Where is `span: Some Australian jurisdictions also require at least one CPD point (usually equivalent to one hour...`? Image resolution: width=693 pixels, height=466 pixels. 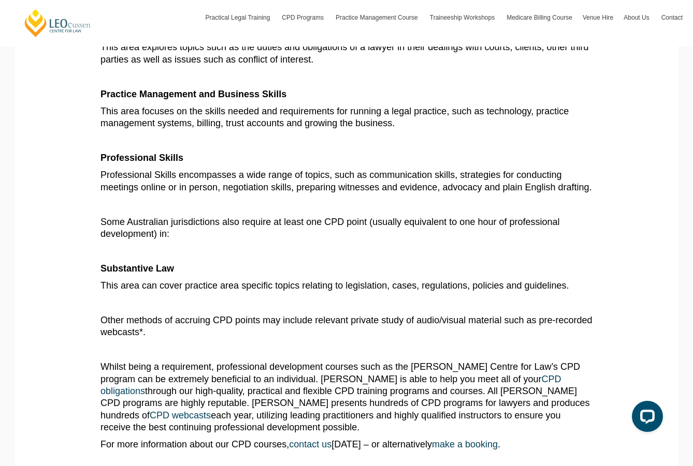 span: Some Australian jurisdictions also require at least one CPD point (usually equivalent to one hour... is located at coordinates (330, 228).